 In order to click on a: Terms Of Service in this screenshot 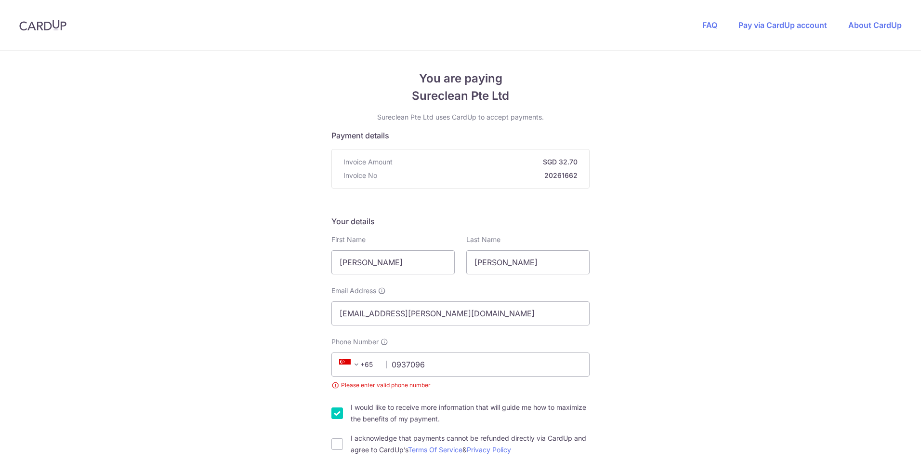, I will do `click(435, 449)`.